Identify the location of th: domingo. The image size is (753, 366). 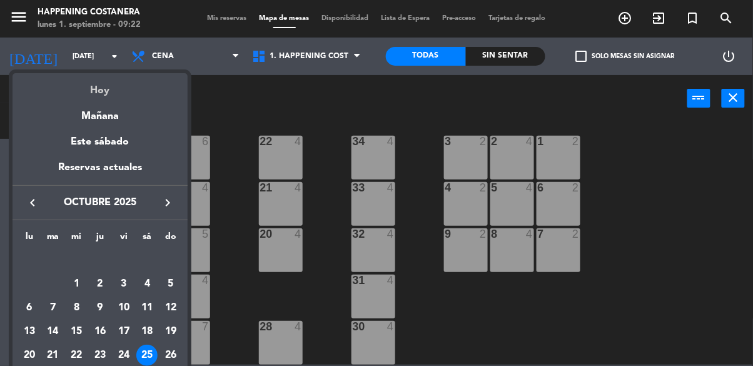
(171, 239).